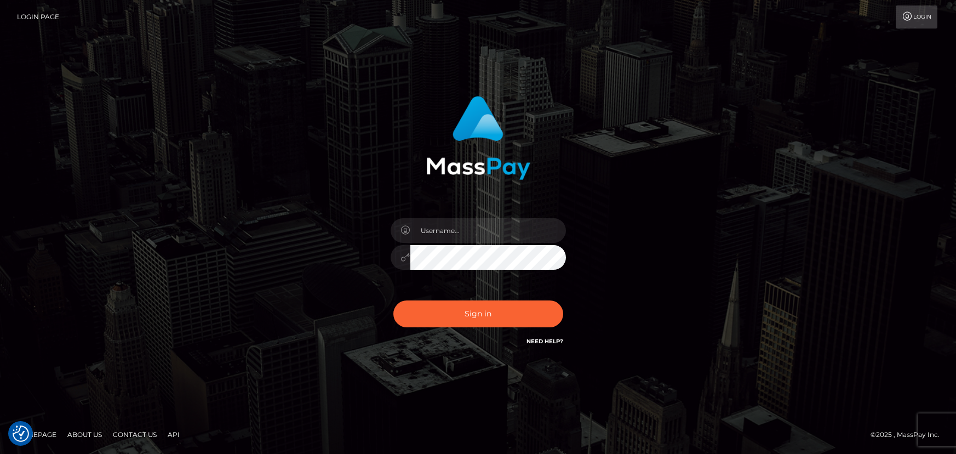  What do you see at coordinates (488, 230) in the screenshot?
I see `input: Username...` at bounding box center [488, 230].